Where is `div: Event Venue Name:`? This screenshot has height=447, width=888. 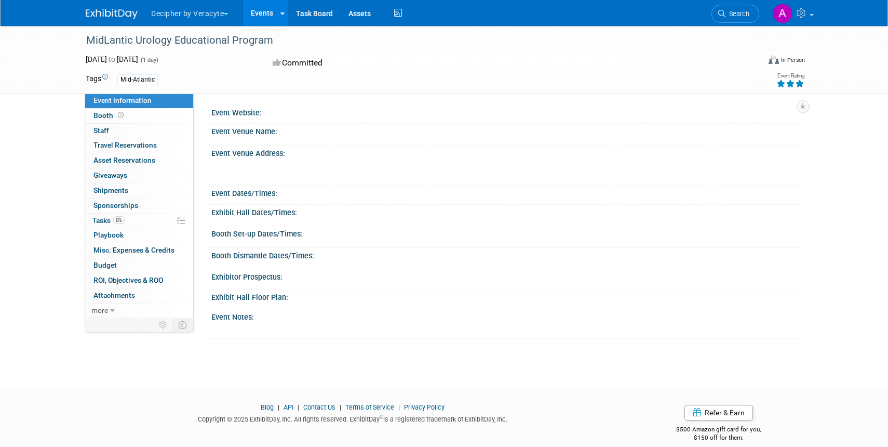 div: Event Venue Name: is located at coordinates (507, 130).